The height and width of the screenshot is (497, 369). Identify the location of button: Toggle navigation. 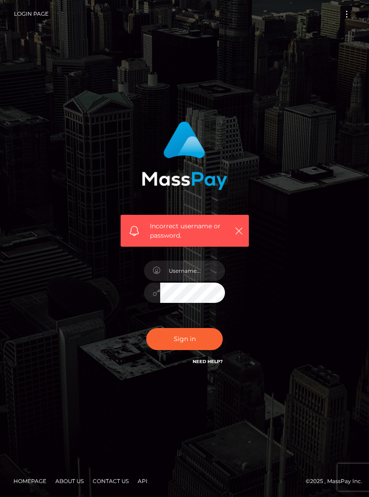
(346, 14).